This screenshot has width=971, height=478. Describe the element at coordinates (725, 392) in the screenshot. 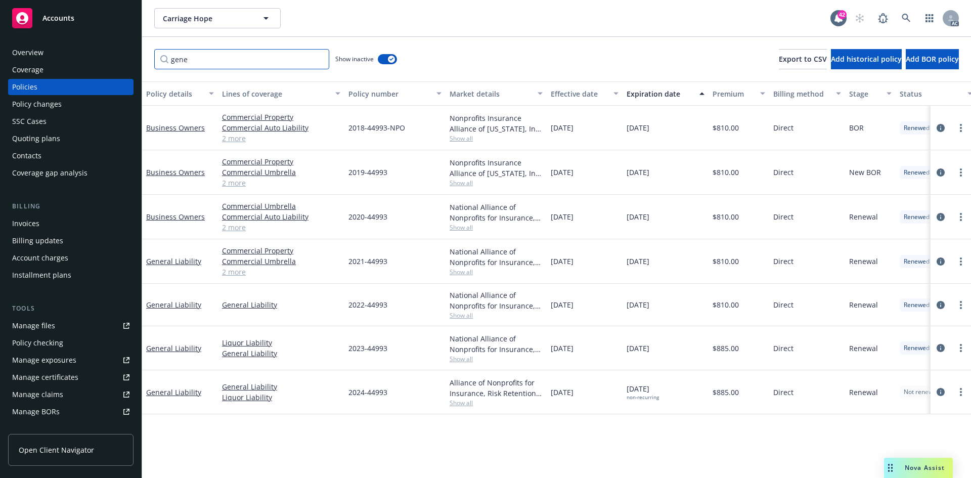

I see `span: $885.00` at that location.